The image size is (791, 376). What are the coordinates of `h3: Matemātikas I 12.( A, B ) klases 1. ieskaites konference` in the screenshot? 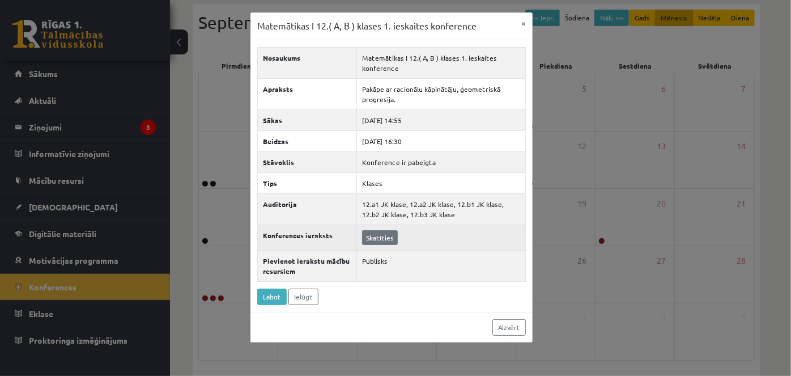 It's located at (367, 26).